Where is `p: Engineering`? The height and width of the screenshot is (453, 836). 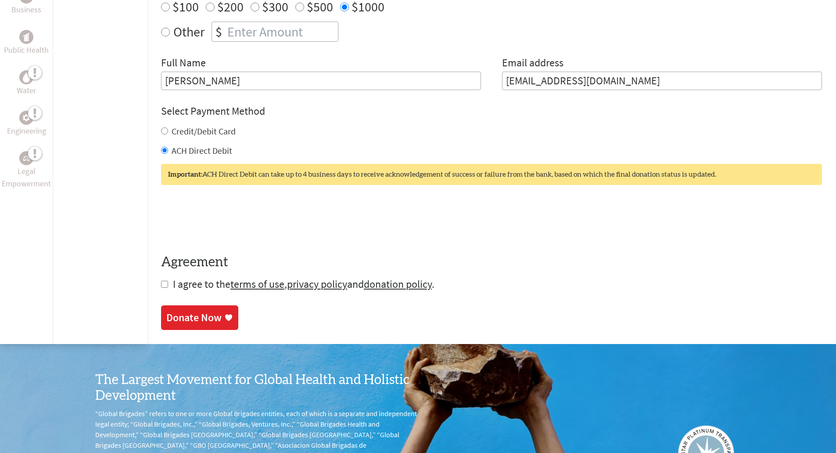
p: Engineering is located at coordinates (26, 131).